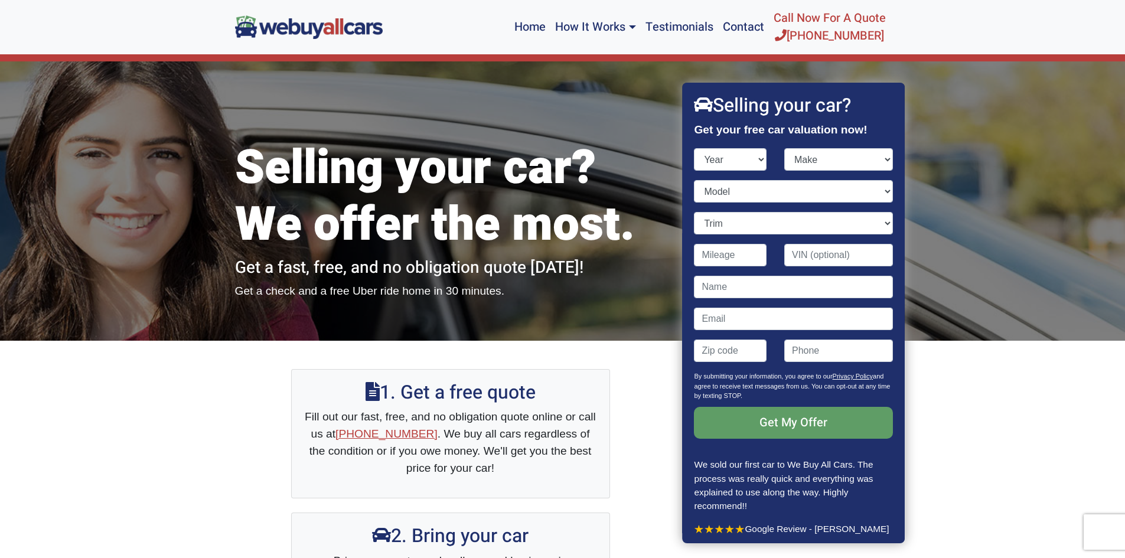 This screenshot has width=1125, height=558. Describe the element at coordinates (780, 129) in the screenshot. I see `strong: Get your free car valuation now!` at that location.